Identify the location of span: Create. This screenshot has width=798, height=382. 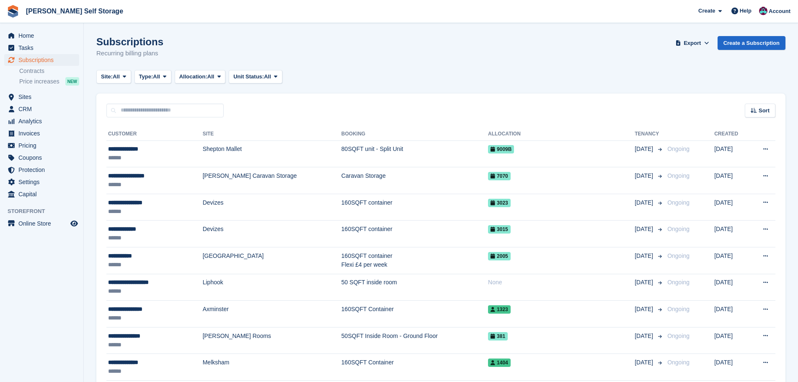
(707, 11).